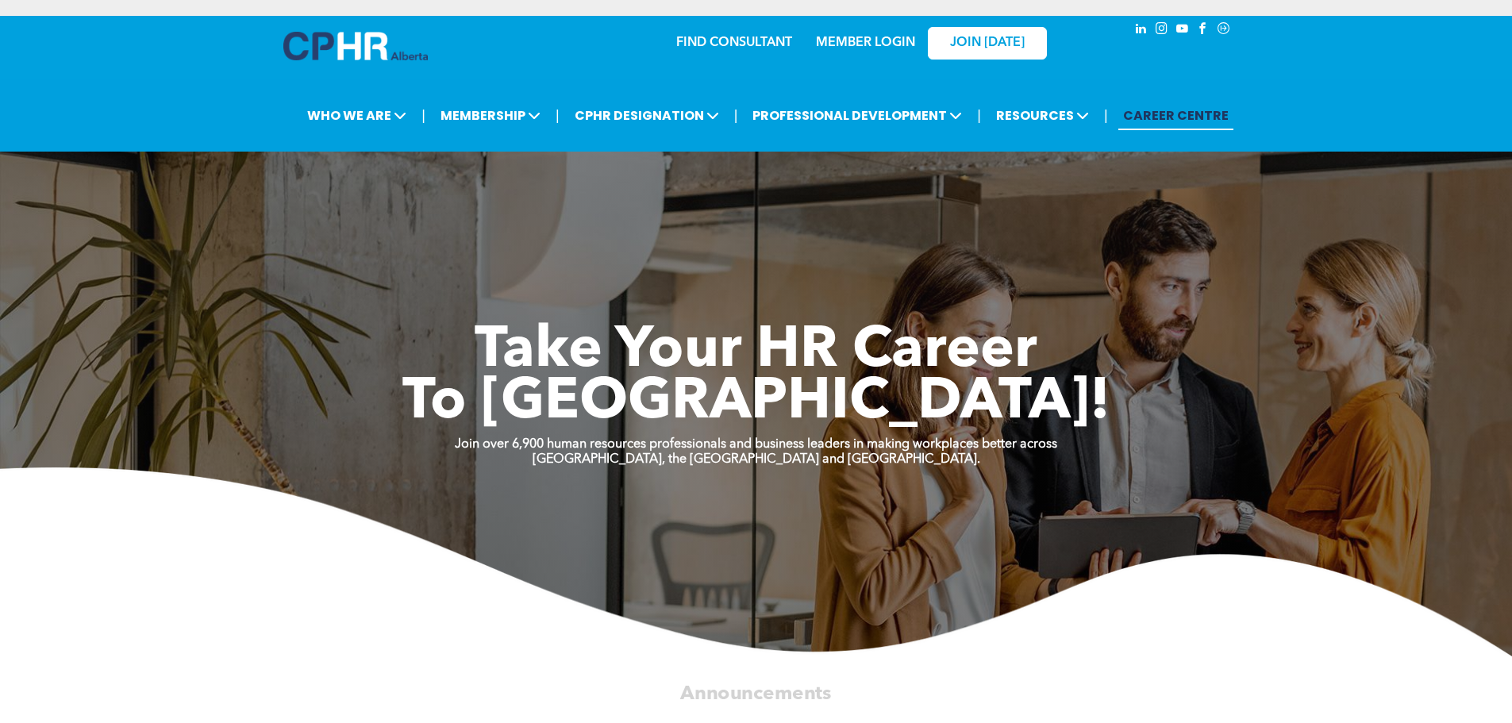  Describe the element at coordinates (356, 46) in the screenshot. I see `img: A blue and white logo for cp alberta` at that location.